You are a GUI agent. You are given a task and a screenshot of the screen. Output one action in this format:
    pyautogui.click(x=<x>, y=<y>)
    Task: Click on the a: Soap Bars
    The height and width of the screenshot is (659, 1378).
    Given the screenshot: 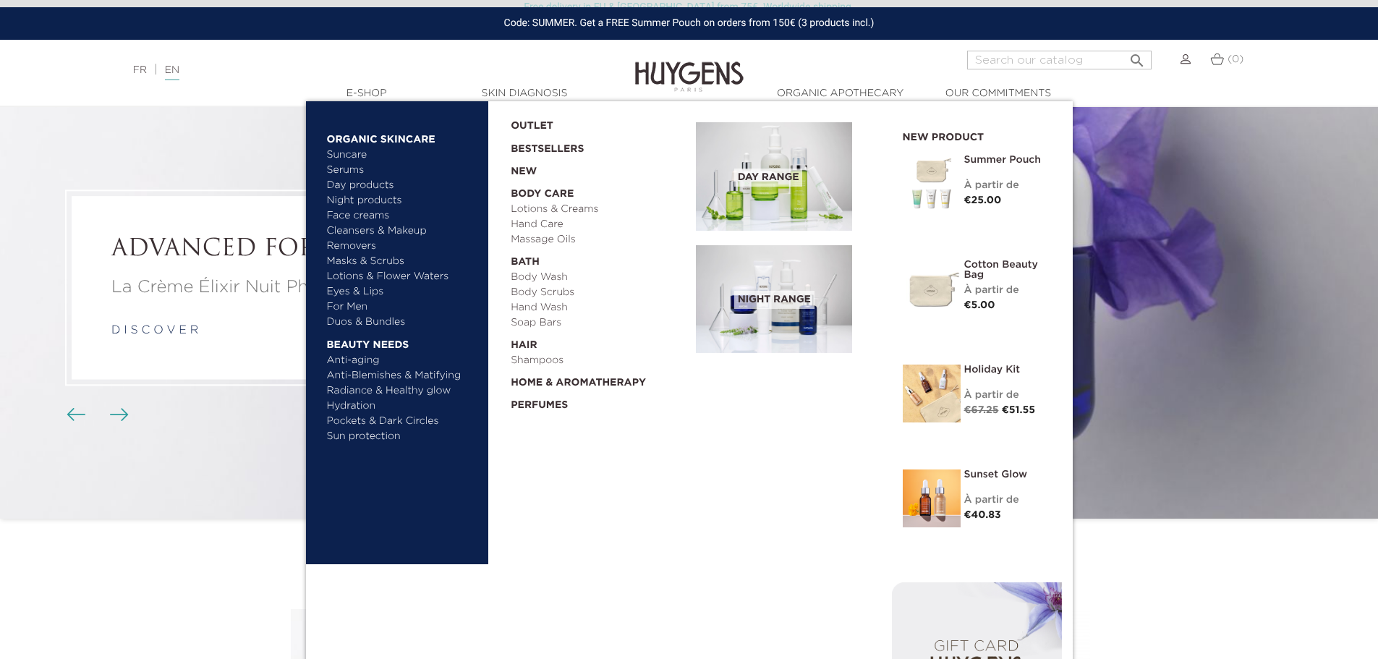 What is the action you would take?
    pyautogui.click(x=598, y=323)
    